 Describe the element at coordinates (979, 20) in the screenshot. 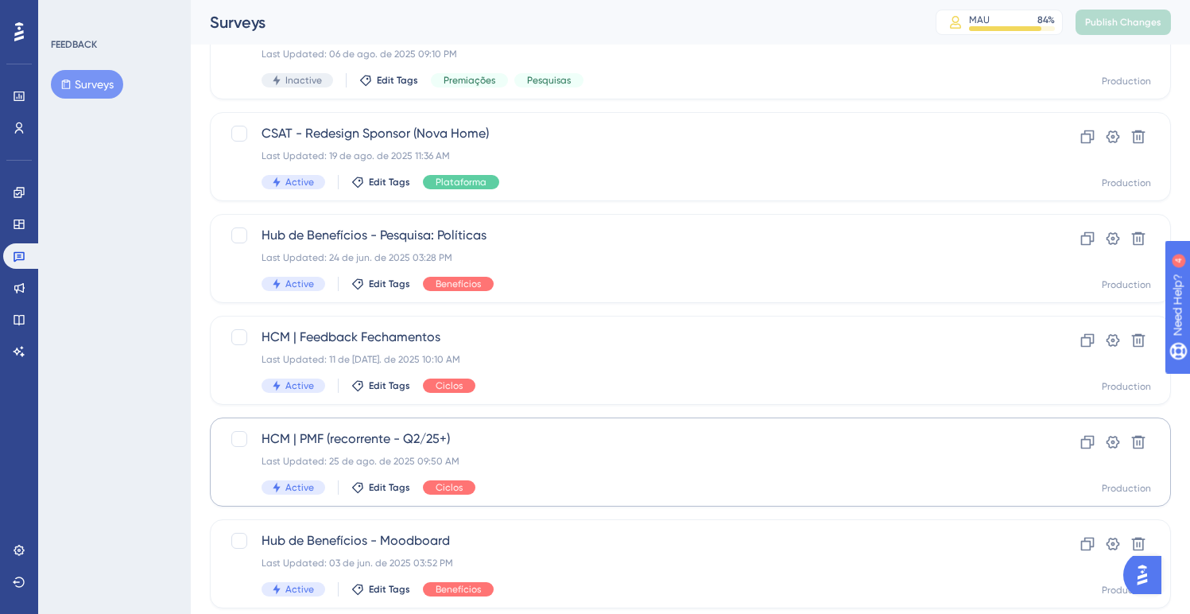

I see `div: MAU` at that location.